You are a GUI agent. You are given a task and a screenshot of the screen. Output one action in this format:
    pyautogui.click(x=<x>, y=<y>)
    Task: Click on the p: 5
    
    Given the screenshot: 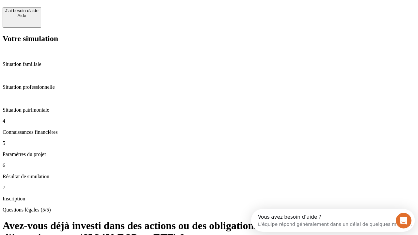 What is the action you would take?
    pyautogui.click(x=209, y=143)
    